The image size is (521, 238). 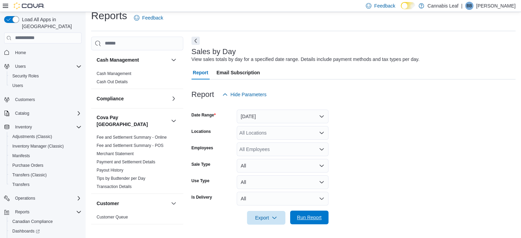 What do you see at coordinates (112, 82) in the screenshot?
I see `span: Cash Out Details` at bounding box center [112, 82].